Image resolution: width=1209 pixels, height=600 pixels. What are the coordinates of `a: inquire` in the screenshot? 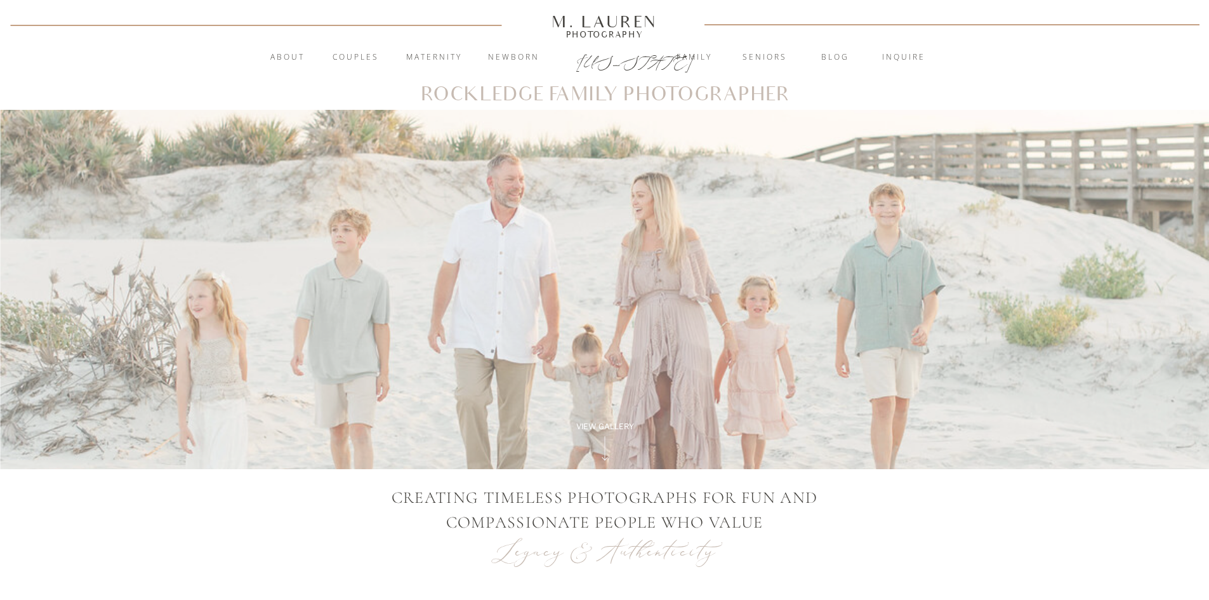 It's located at (904, 58).